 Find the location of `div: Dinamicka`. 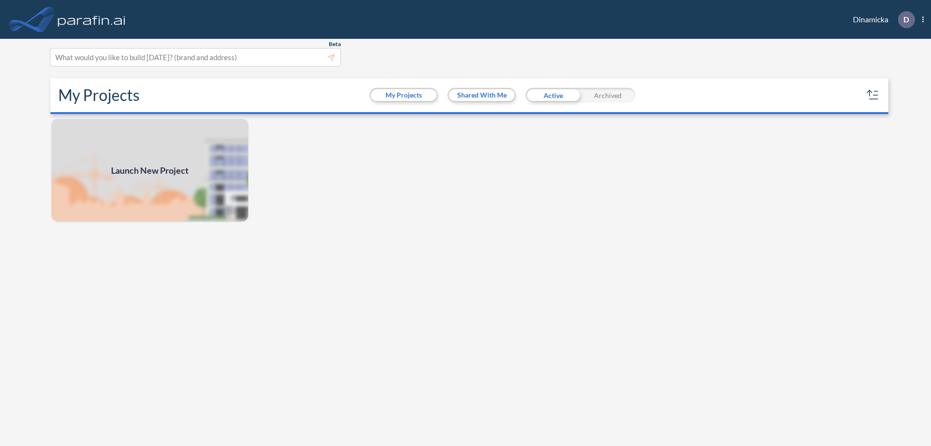

div: Dinamicka is located at coordinates (881, 19).